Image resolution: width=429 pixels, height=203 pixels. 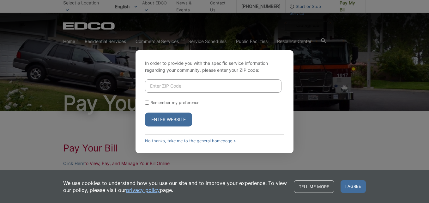 I want to click on a: Tell me more, so click(x=314, y=187).